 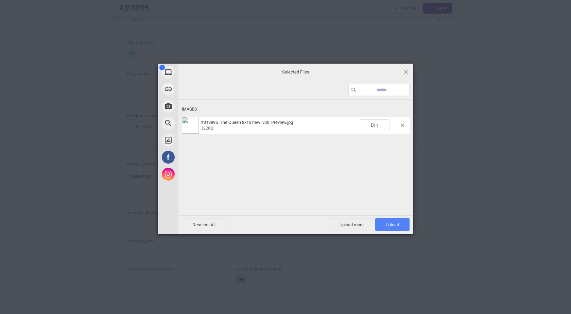 I want to click on div: Images, so click(x=296, y=109).